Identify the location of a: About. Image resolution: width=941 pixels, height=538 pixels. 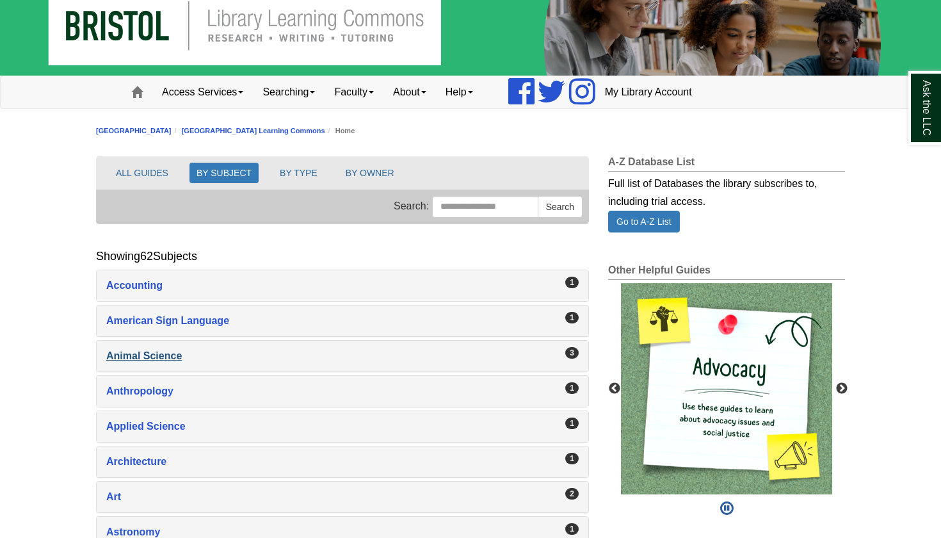
(410, 92).